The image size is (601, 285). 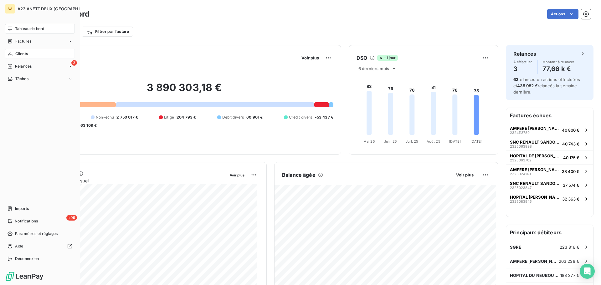 I want to click on h6: Principaux débiteurs, so click(x=550, y=233).